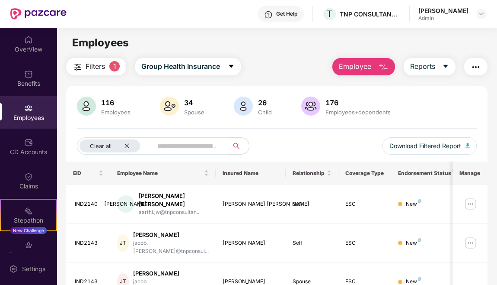 The image size is (497, 285). Describe the element at coordinates (329, 14) in the screenshot. I see `span: T` at that location.